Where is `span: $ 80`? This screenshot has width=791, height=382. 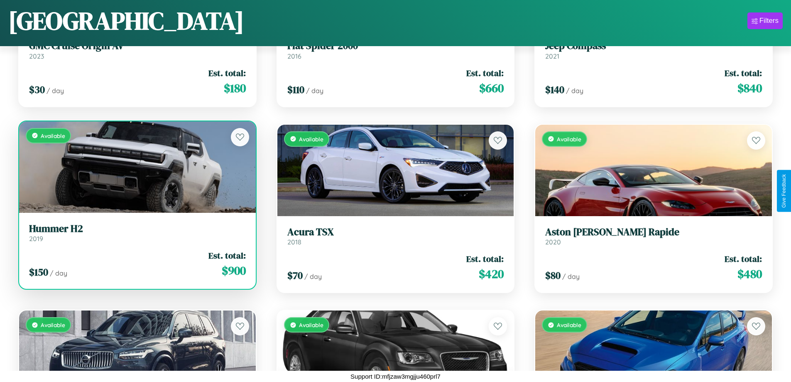
span: $ 80 is located at coordinates (553, 275).